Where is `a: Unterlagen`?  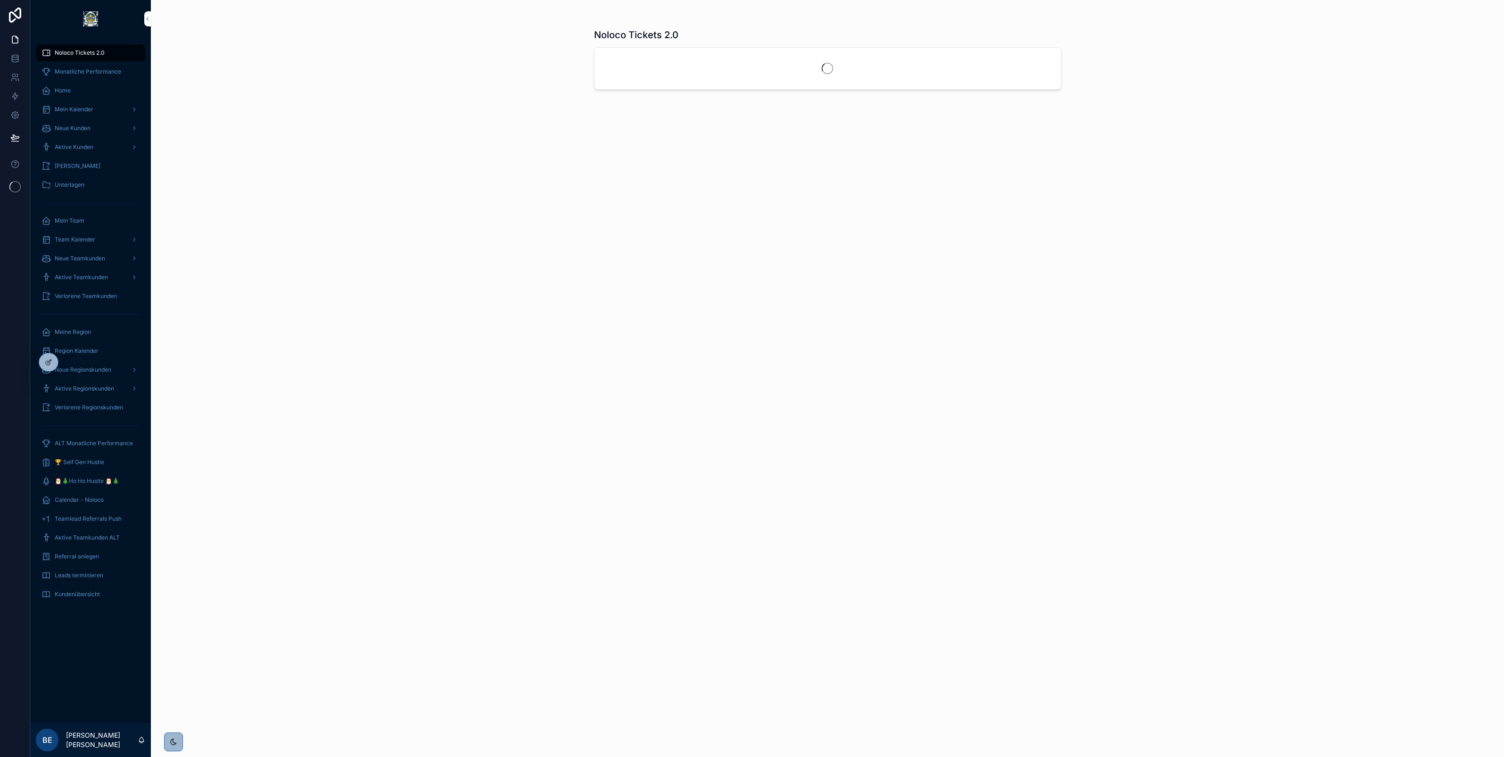 a: Unterlagen is located at coordinates (91, 185).